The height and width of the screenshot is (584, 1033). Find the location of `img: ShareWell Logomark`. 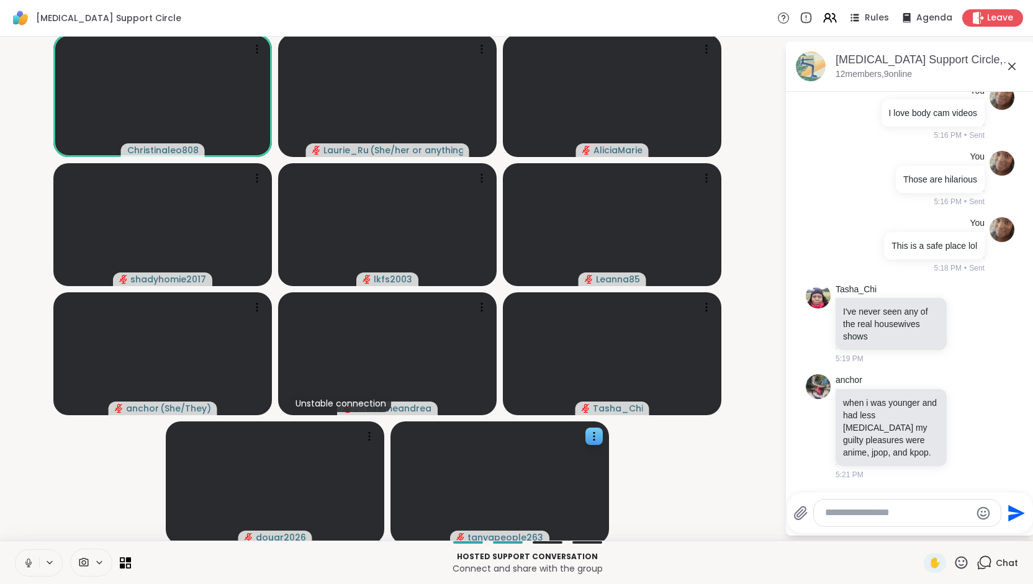

img: ShareWell Logomark is located at coordinates (20, 18).